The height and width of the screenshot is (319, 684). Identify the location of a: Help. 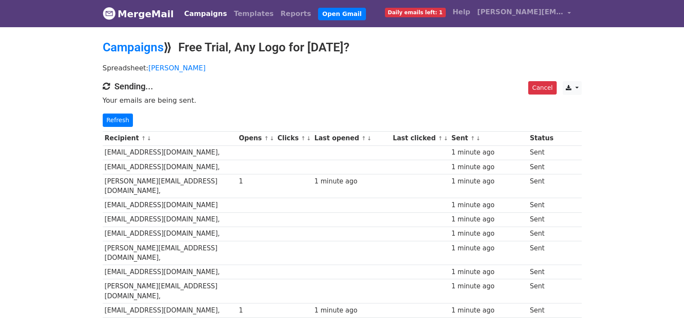
(462, 12).